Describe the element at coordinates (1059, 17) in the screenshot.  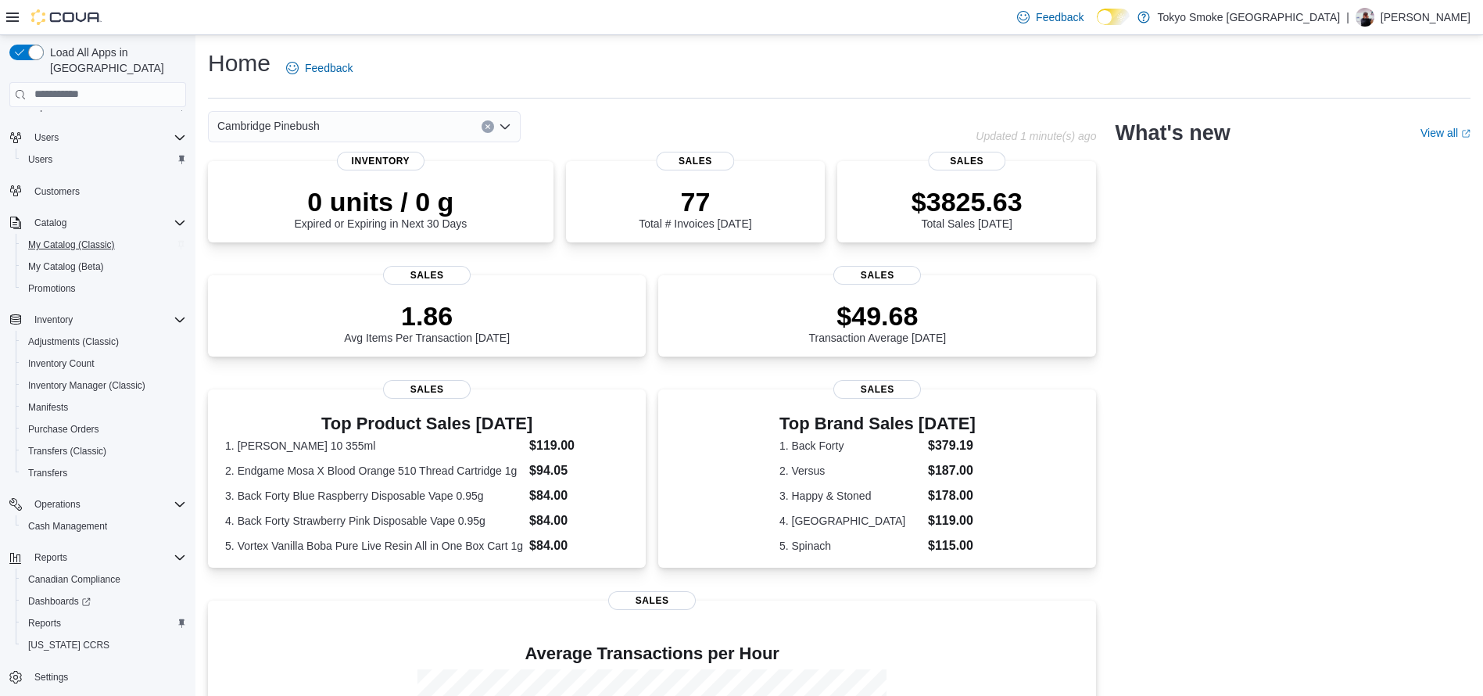
I see `span: Feedback` at that location.